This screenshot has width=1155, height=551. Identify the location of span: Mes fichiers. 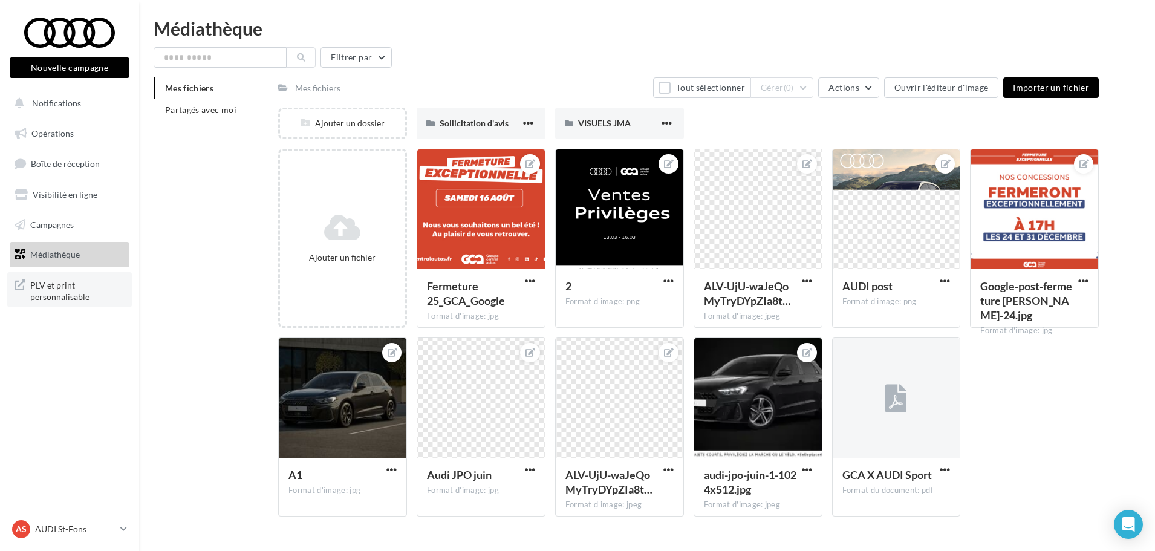
(189, 88).